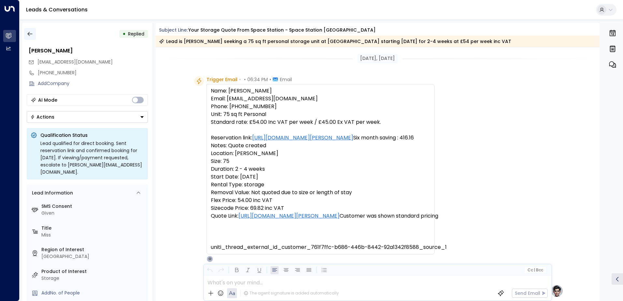 Image resolution: width=623 pixels, height=301 pixels. I want to click on div: AddCompany, so click(93, 83).